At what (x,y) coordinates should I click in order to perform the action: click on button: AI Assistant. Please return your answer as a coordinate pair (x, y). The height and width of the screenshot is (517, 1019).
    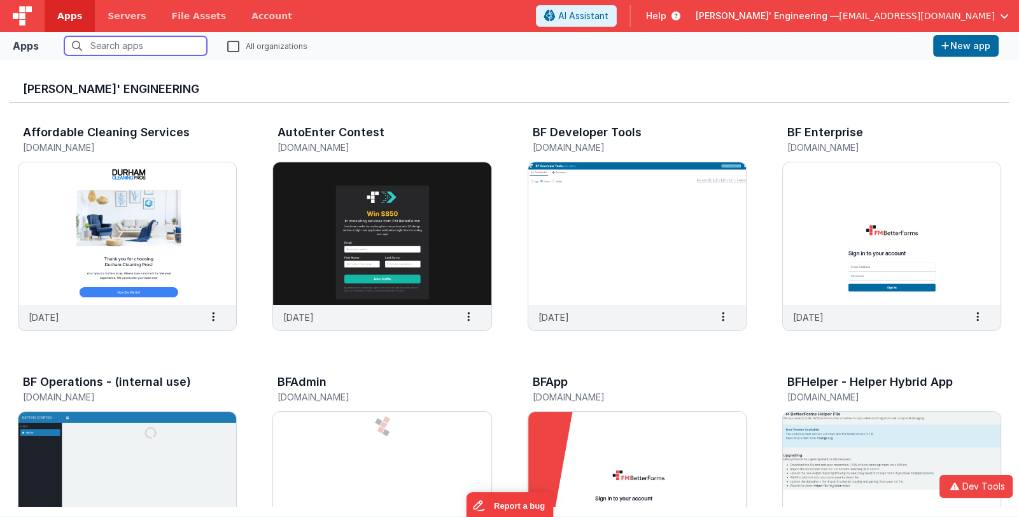
    Looking at the image, I should click on (576, 16).